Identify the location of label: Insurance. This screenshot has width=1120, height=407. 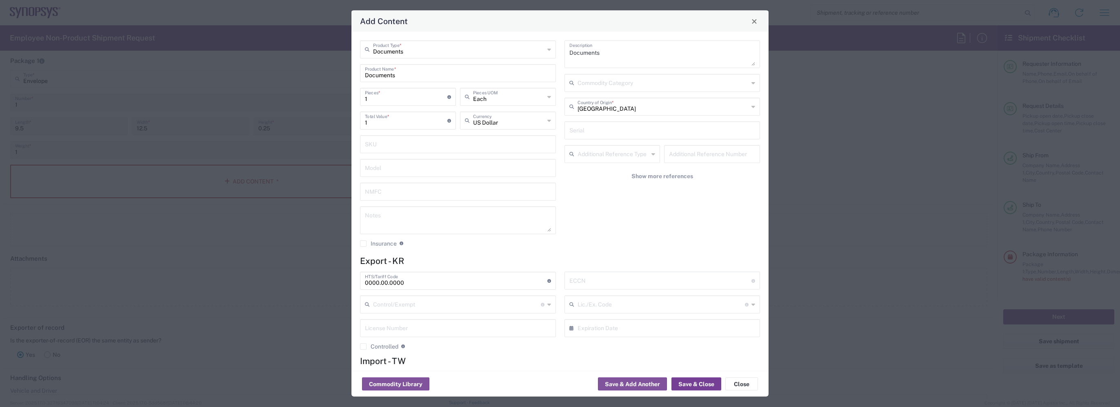
(378, 243).